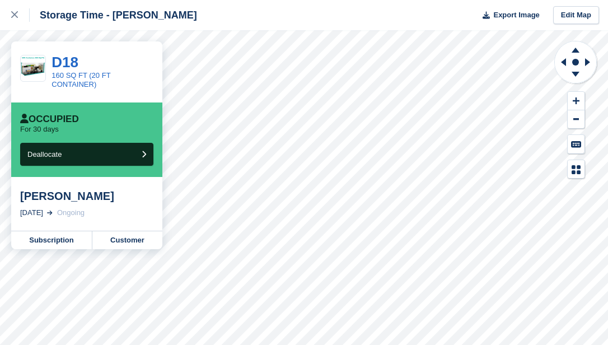  What do you see at coordinates (44, 154) in the screenshot?
I see `span: Deallocate` at bounding box center [44, 154].